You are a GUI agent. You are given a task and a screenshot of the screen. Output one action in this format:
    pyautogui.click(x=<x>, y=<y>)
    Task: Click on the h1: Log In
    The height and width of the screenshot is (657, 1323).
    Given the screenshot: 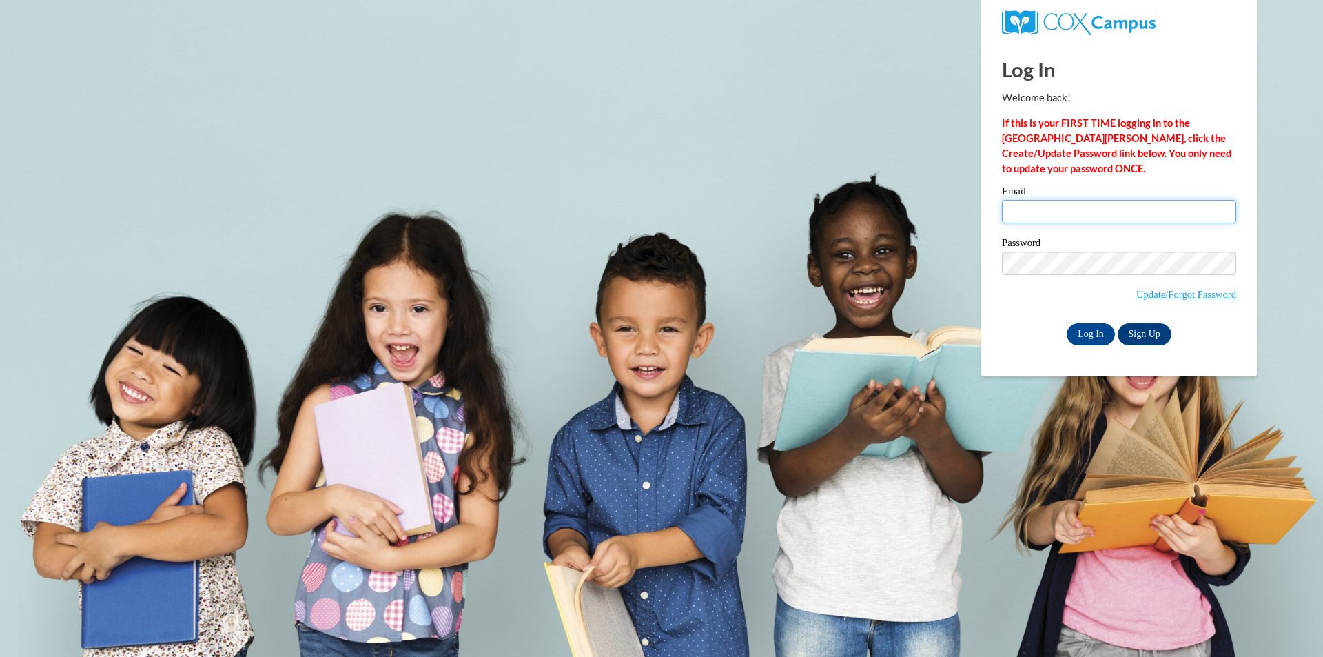 What is the action you would take?
    pyautogui.click(x=1119, y=69)
    